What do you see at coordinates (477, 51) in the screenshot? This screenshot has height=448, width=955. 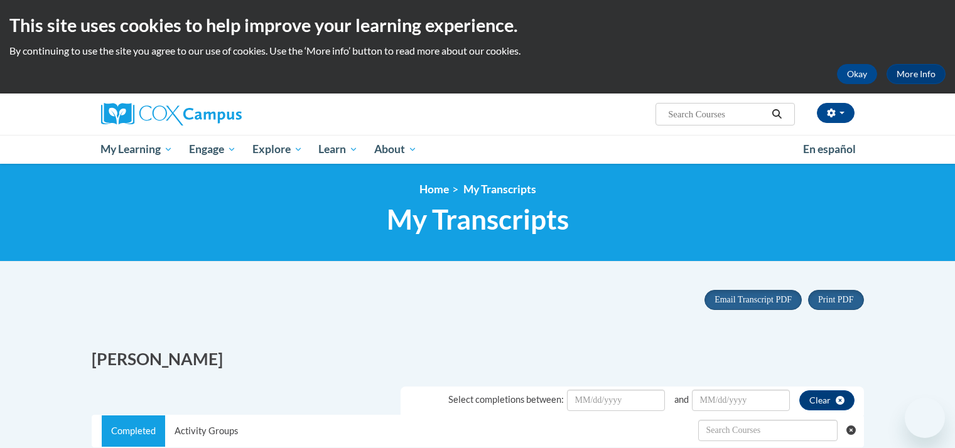 I see `p: By continuing to use the site you agree to our use of cookies. Use the ‘More info’ button to read...` at bounding box center [477, 51].